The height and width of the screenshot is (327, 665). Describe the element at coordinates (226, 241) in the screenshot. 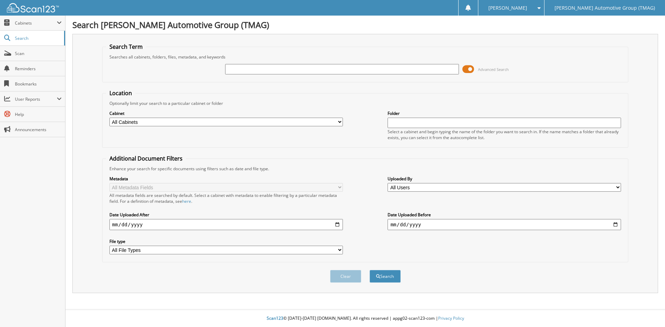

I see `label: File type` at that location.